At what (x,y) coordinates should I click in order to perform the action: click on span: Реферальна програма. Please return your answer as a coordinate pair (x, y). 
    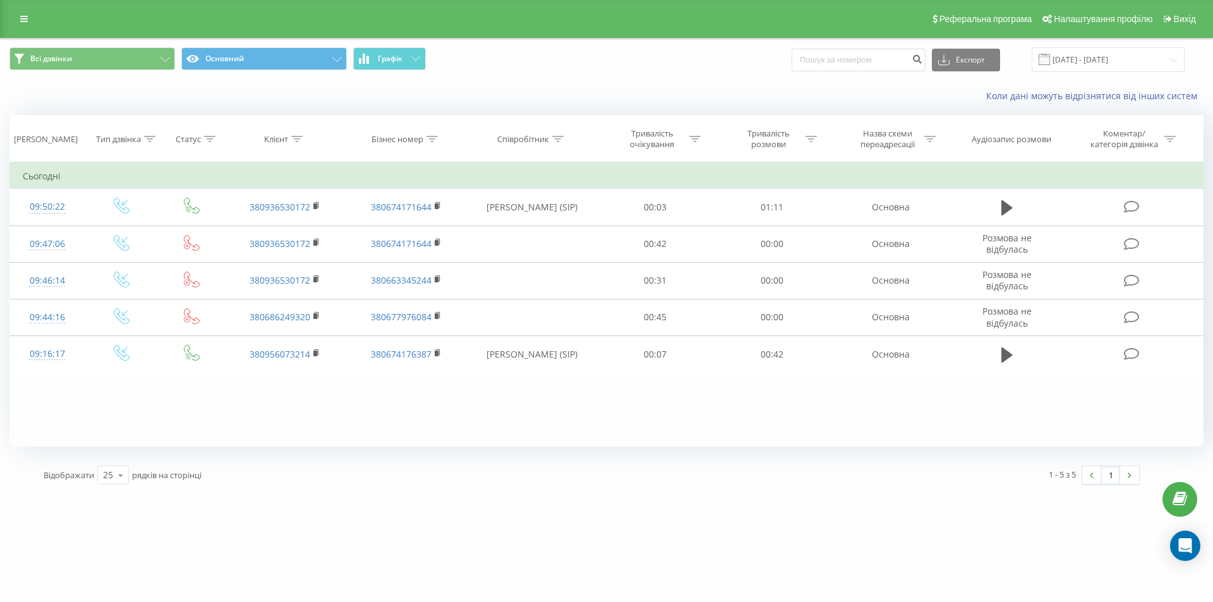
    Looking at the image, I should click on (985, 19).